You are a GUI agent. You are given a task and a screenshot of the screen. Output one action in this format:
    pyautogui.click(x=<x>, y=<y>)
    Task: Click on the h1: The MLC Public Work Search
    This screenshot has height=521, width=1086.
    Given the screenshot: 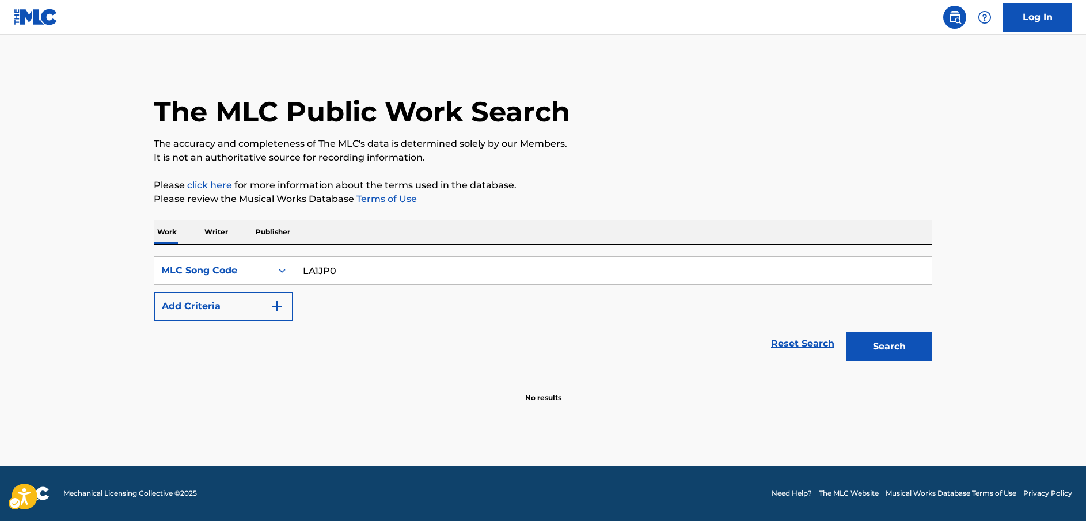 What is the action you would take?
    pyautogui.click(x=362, y=112)
    